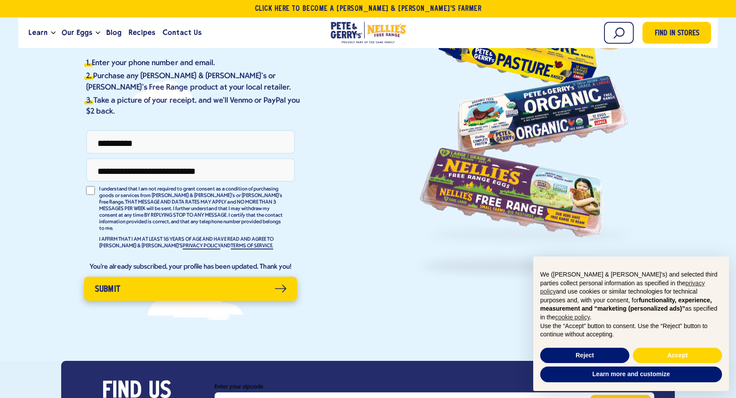  I want to click on a: Our Eggs, so click(77, 33).